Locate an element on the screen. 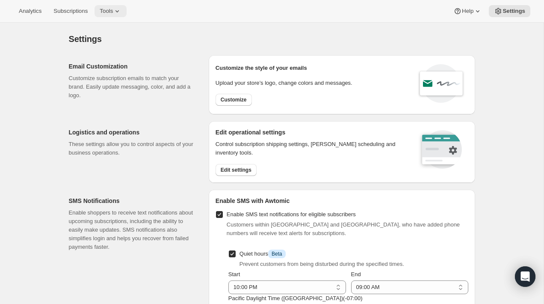  h2: SMS Notifications is located at coordinates (132, 201).